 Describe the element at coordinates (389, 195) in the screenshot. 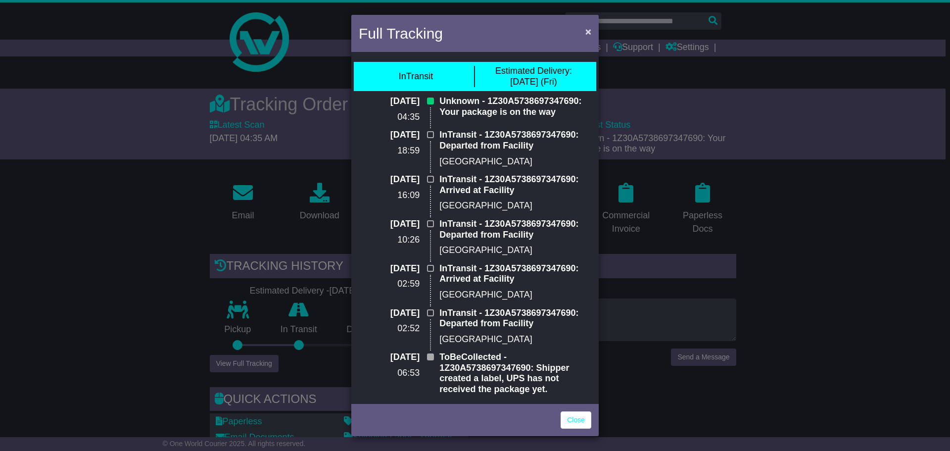

I see `p: 16:09` at that location.